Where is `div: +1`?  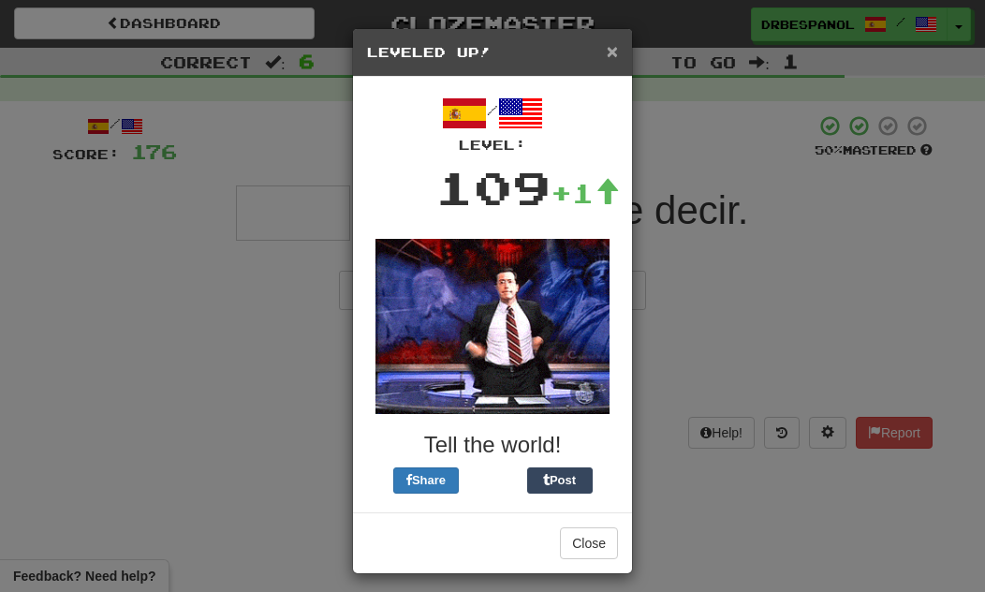
div: +1 is located at coordinates (585, 193).